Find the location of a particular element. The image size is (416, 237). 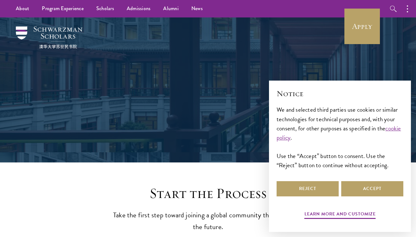

button: Accept is located at coordinates (372, 188).